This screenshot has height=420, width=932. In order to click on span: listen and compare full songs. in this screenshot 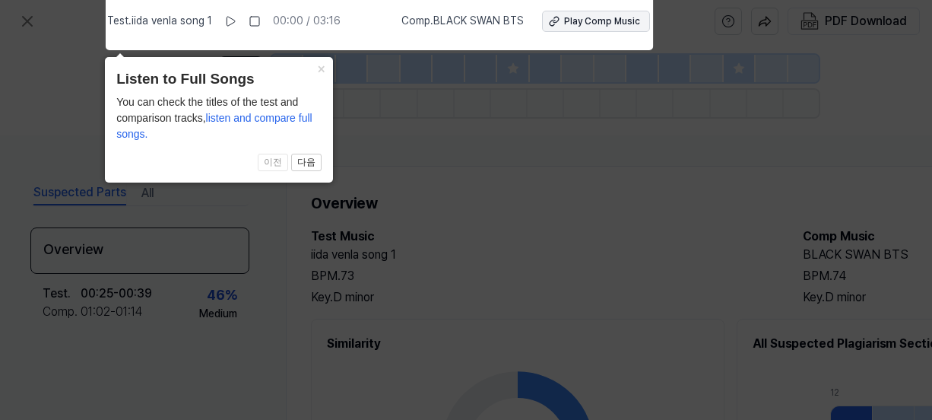, I will do `click(214, 125)`.